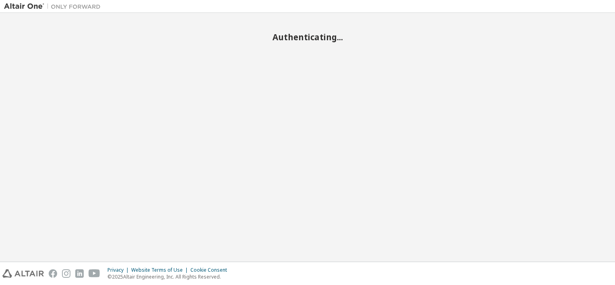 Image resolution: width=615 pixels, height=285 pixels. Describe the element at coordinates (161, 270) in the screenshot. I see `div: Website Terms of Use` at that location.